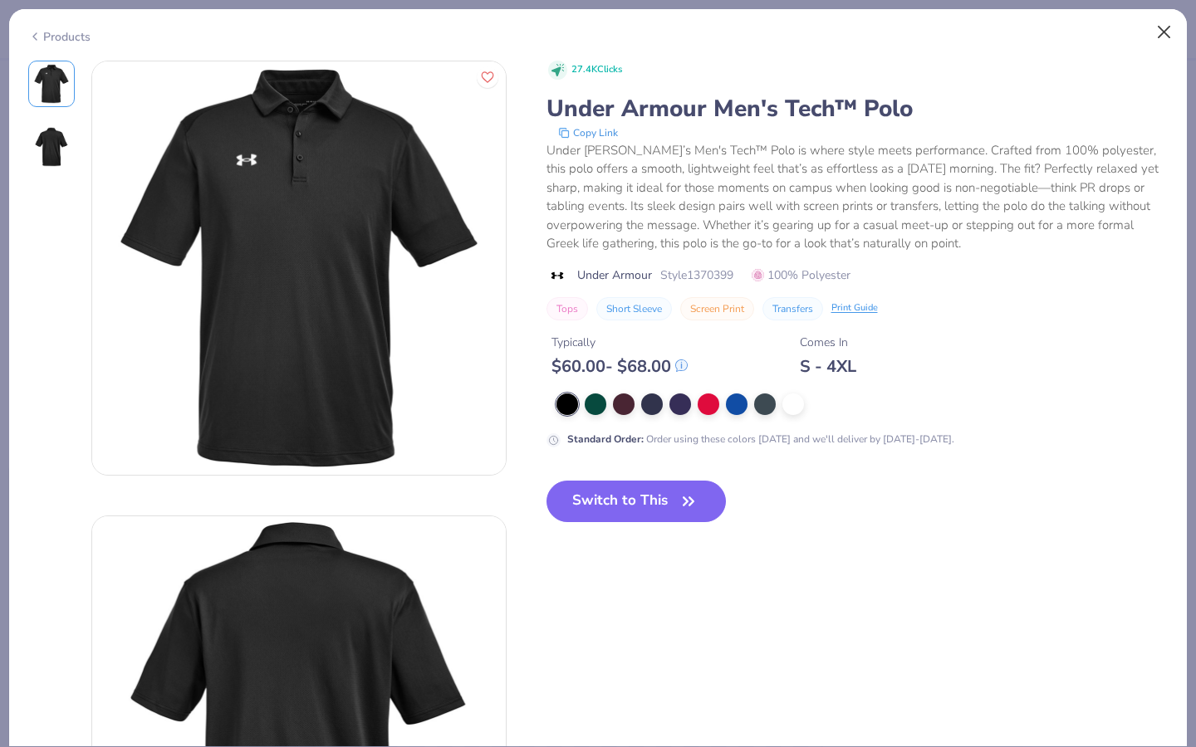 Image resolution: width=1196 pixels, height=747 pixels. Describe the element at coordinates (620, 342) in the screenshot. I see `div: Typically` at that location.